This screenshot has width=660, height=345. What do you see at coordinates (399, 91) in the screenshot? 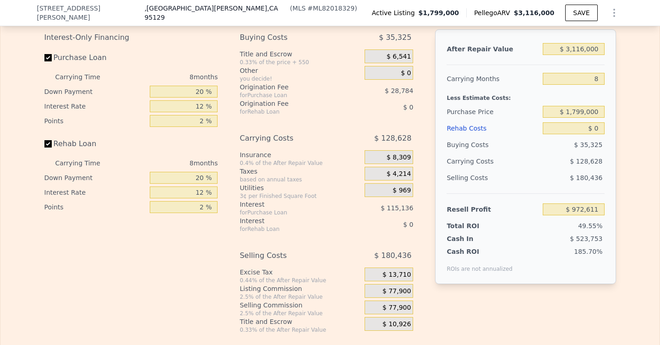
I see `span: $ 28,784` at bounding box center [399, 91].